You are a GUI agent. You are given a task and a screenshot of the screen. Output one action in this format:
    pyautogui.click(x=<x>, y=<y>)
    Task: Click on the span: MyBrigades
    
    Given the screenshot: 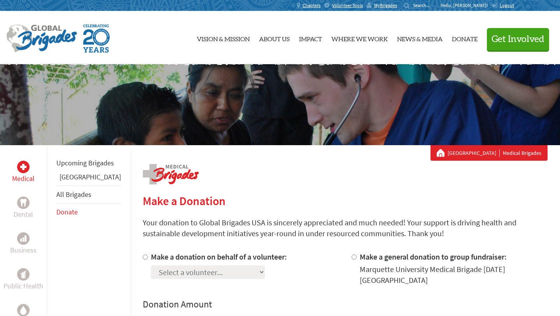 What is the action you would take?
    pyautogui.click(x=386, y=5)
    